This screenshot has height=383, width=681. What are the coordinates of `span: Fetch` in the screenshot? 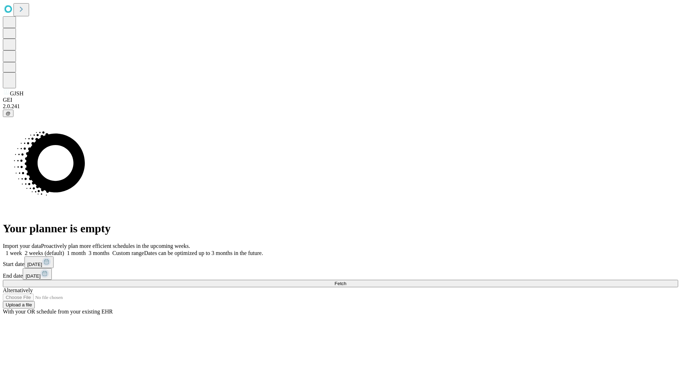 It's located at (340, 283).